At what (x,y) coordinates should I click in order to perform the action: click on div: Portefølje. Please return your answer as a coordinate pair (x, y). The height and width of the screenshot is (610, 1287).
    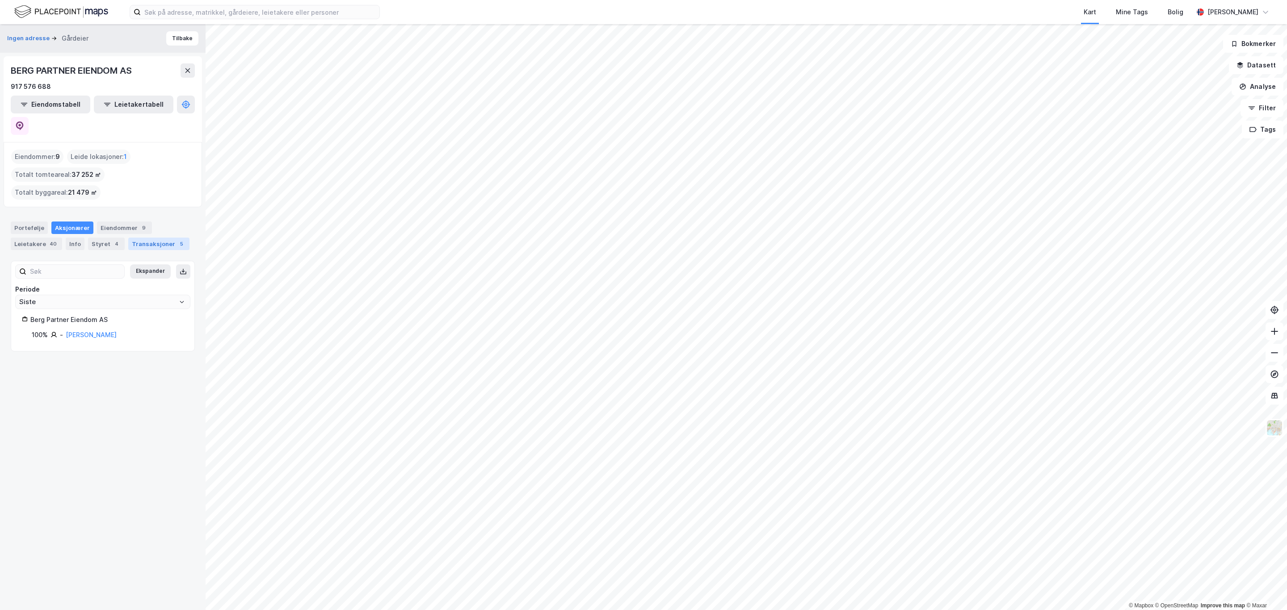
    Looking at the image, I should click on (29, 228).